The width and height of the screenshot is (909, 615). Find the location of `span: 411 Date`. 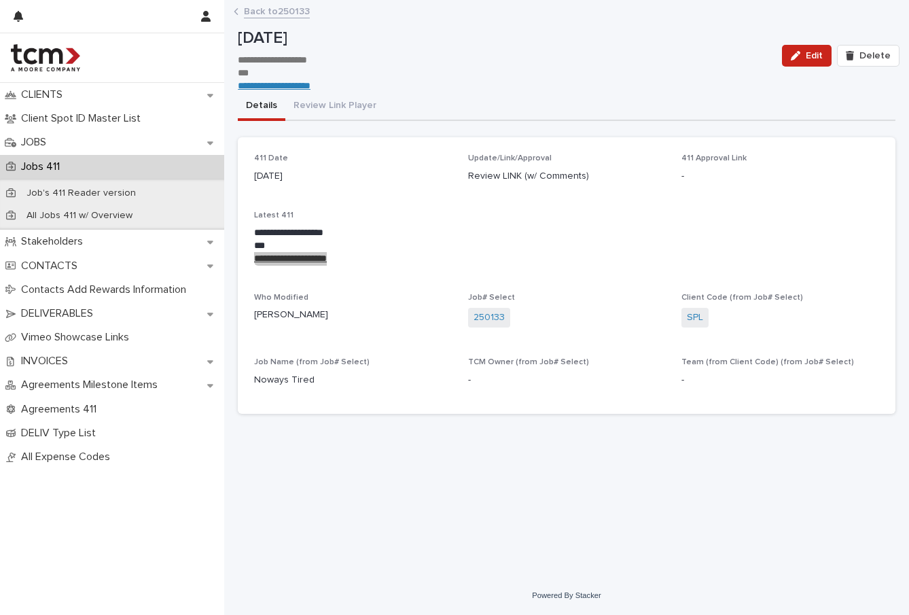

span: 411 Date is located at coordinates (271, 158).